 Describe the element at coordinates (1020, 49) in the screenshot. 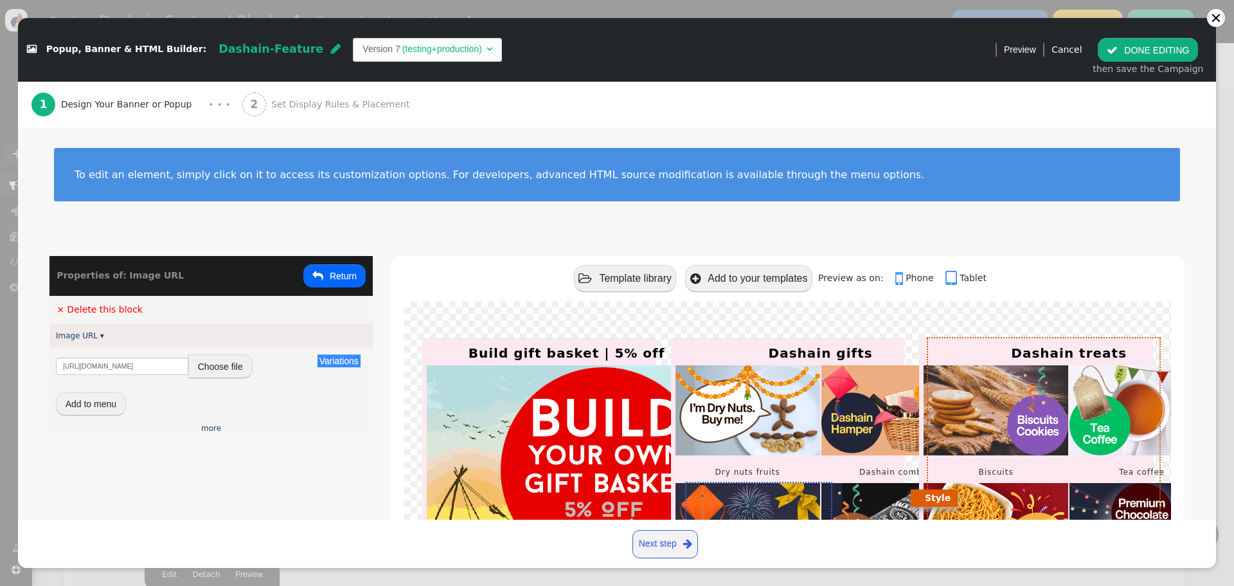

I see `span: Preview` at that location.